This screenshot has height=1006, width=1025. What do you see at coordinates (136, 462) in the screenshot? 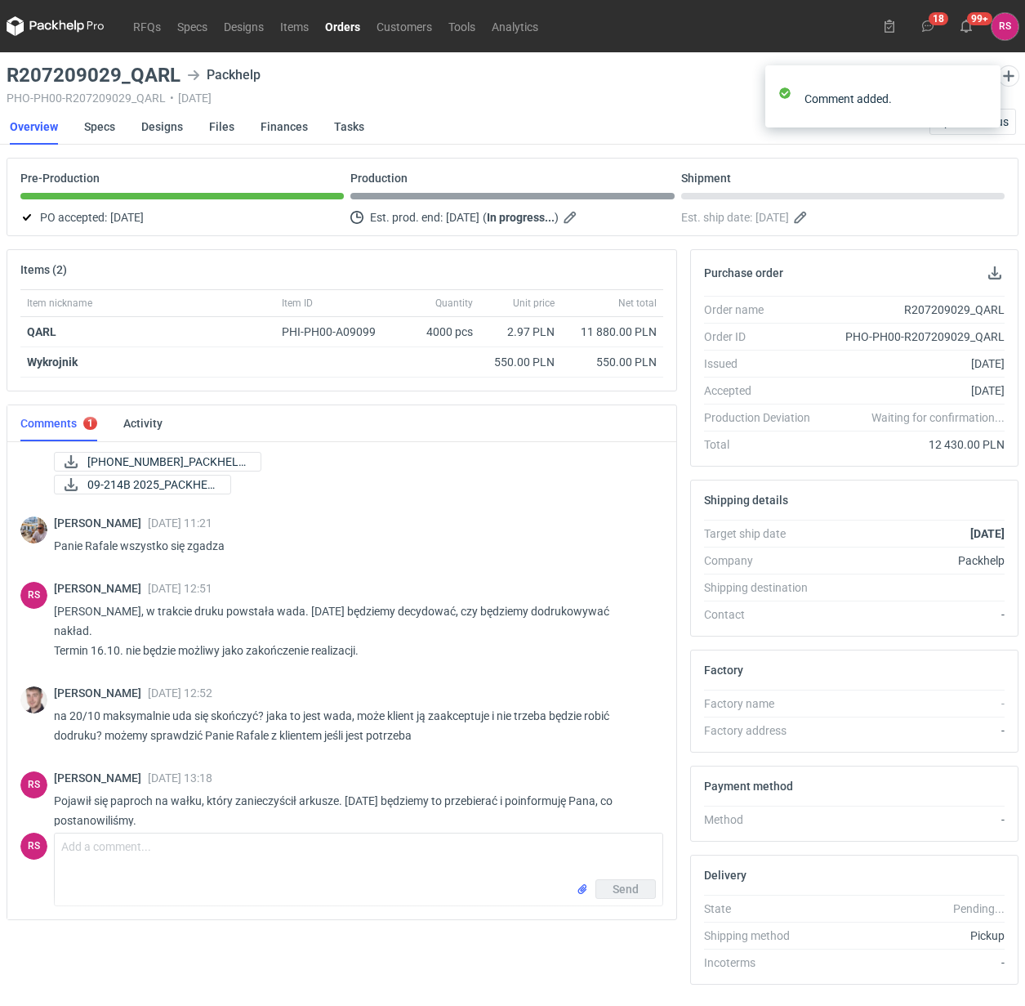
I see `div: 09-214 2025_PACKHELP 320x265x60 _QARL AW.pdf` at bounding box center [136, 462].